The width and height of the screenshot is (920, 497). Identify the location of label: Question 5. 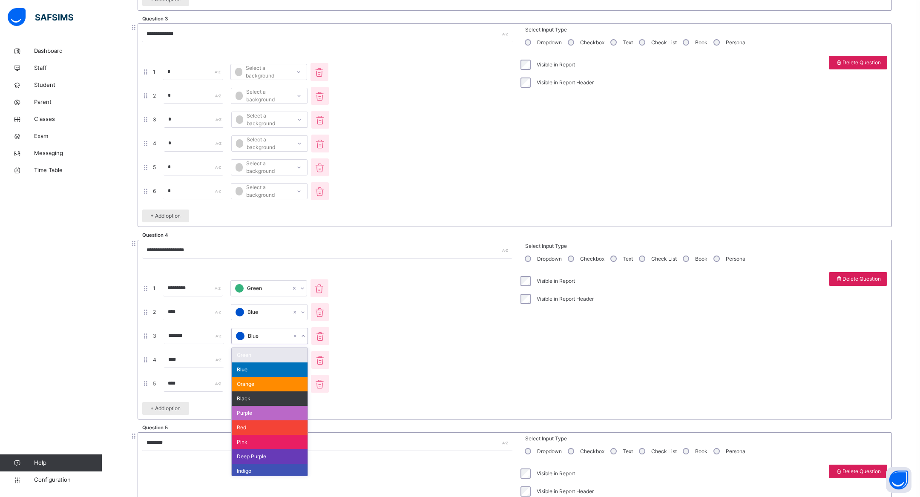
(155, 428).